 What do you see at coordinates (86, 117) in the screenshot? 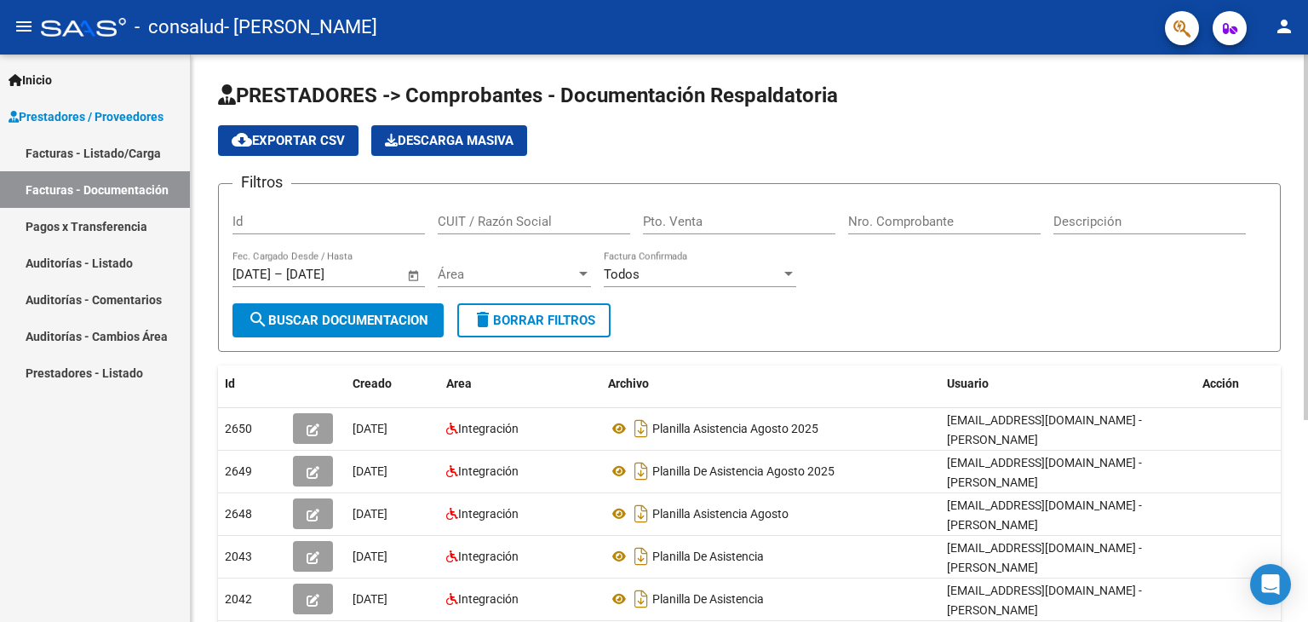
I see `span: Prestadores / Proveedores` at bounding box center [86, 117].